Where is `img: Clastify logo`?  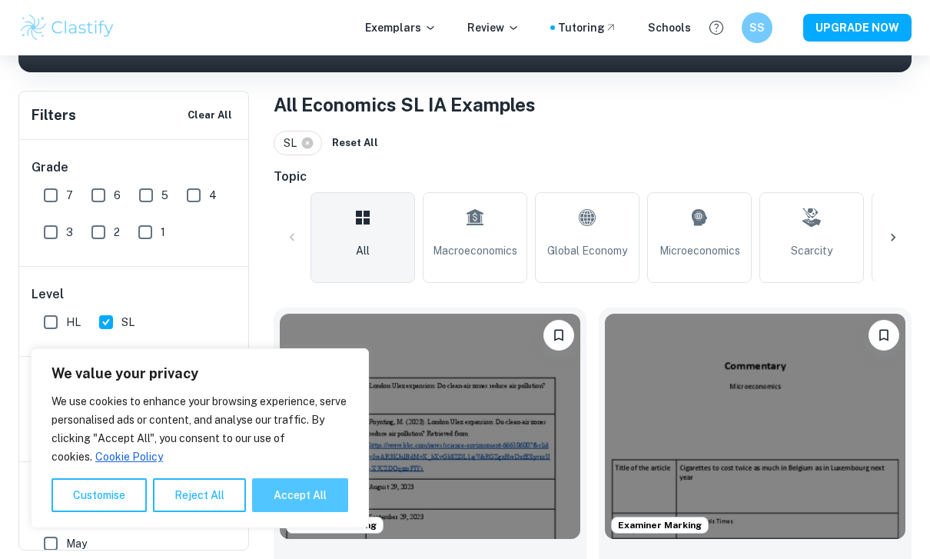 img: Clastify logo is located at coordinates (67, 28).